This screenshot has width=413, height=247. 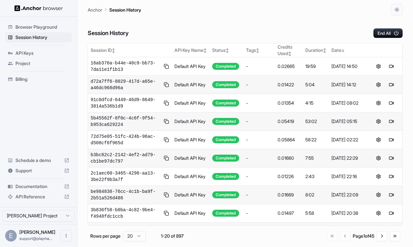 What do you see at coordinates (289, 66) in the screenshot?
I see `div: 0.02665` at bounding box center [289, 66].